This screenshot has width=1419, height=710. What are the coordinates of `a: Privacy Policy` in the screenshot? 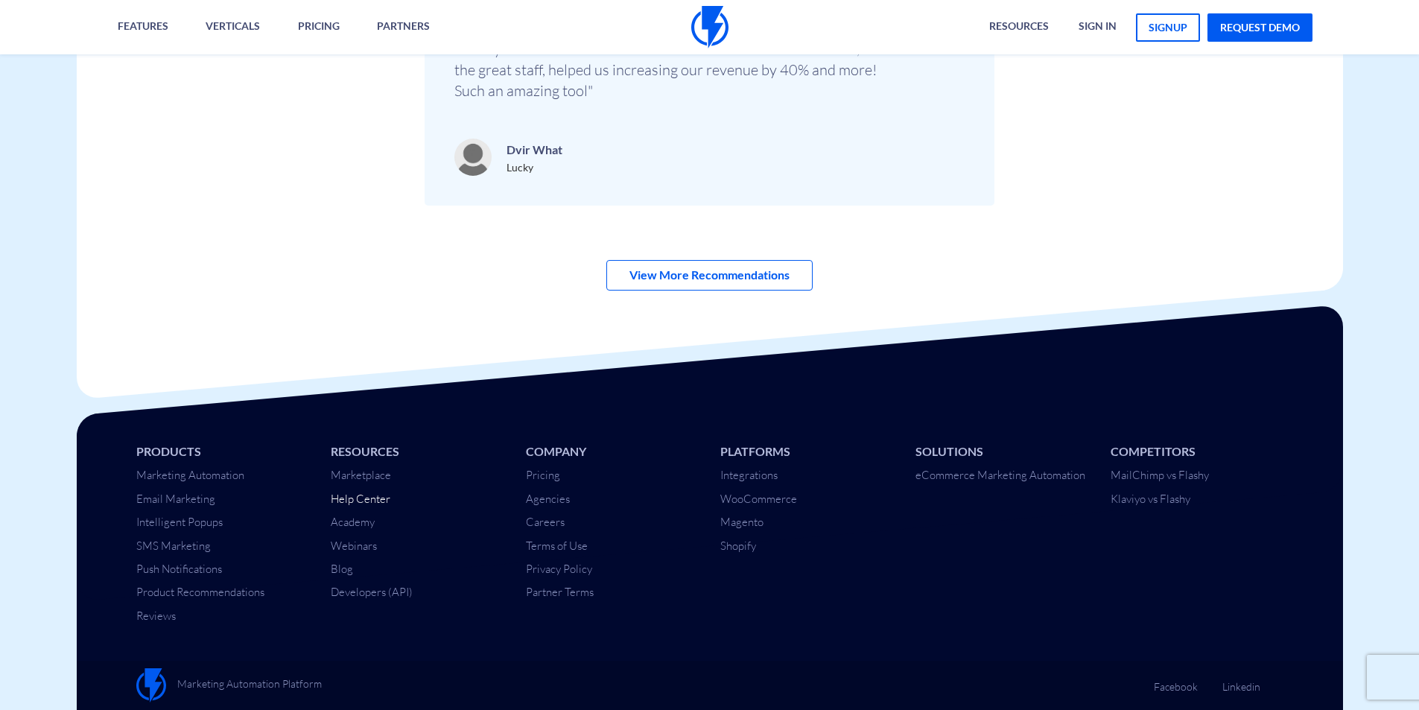 It's located at (559, 569).